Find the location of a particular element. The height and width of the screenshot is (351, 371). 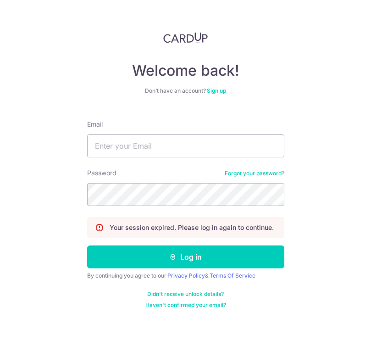

label: Password is located at coordinates (102, 173).